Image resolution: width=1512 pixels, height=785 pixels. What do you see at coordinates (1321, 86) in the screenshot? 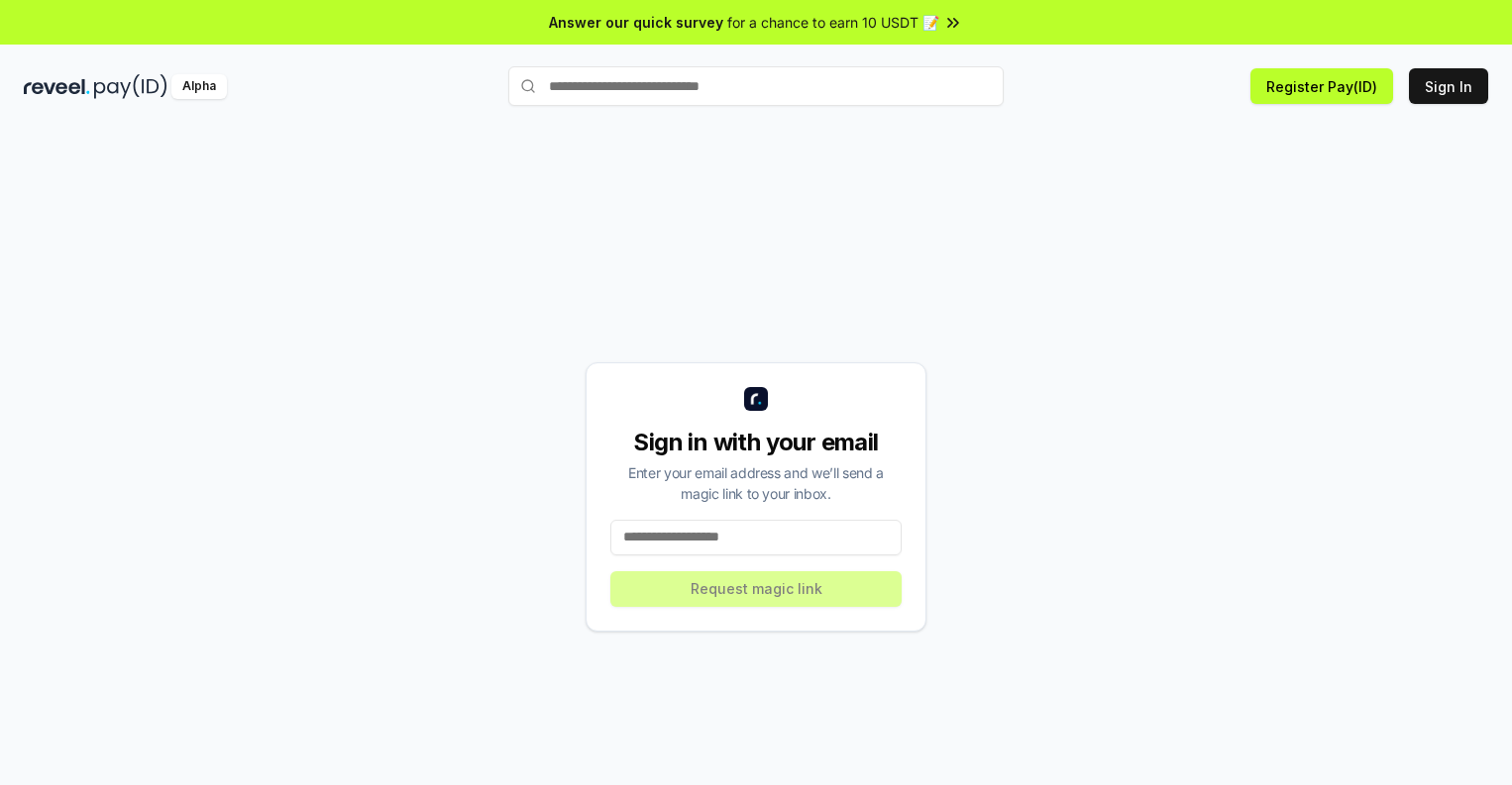
I see `button: Register Pay(ID)` at bounding box center [1321, 86].